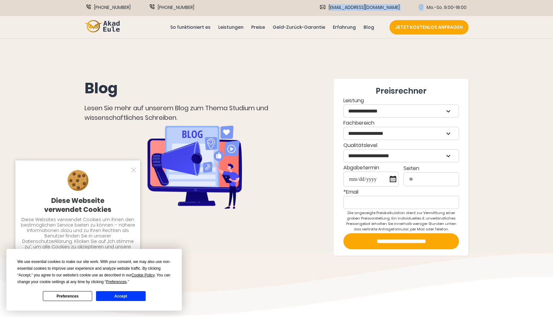 This screenshot has width=553, height=317. What do you see at coordinates (258, 27) in the screenshot?
I see `a: Preise` at bounding box center [258, 27].